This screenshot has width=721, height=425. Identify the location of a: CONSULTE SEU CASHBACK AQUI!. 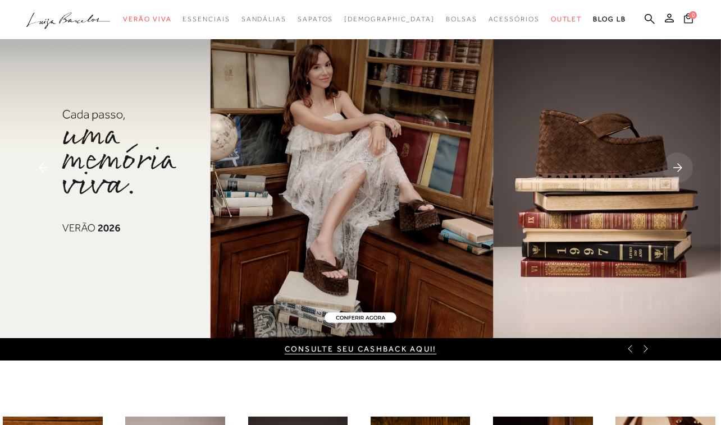
(360, 349).